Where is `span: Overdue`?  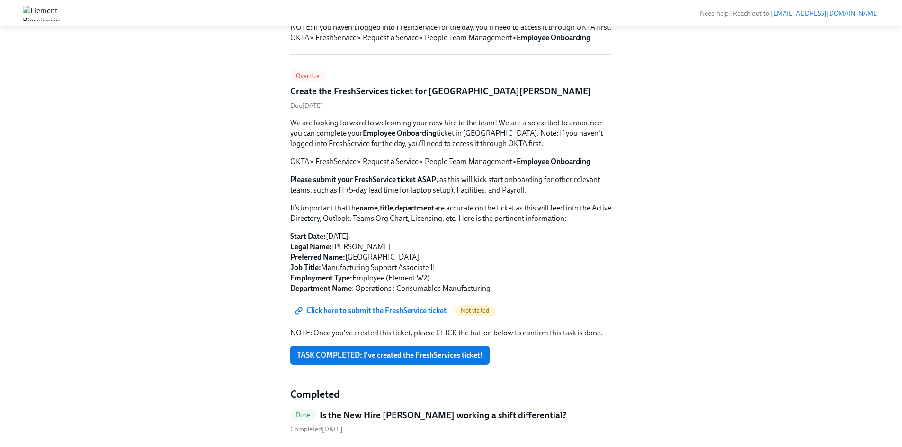
span: Overdue is located at coordinates (308, 76).